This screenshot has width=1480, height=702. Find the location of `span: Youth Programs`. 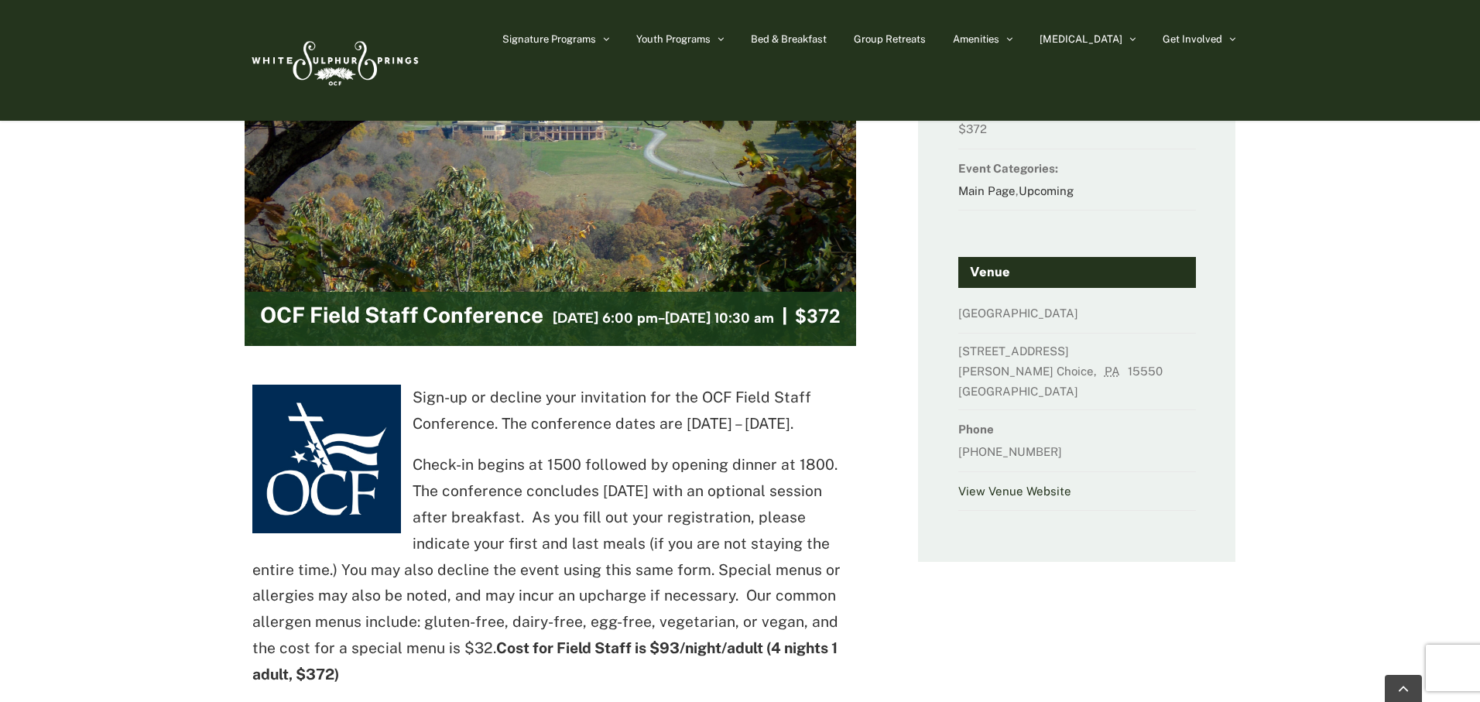

span: Youth Programs is located at coordinates (673, 39).